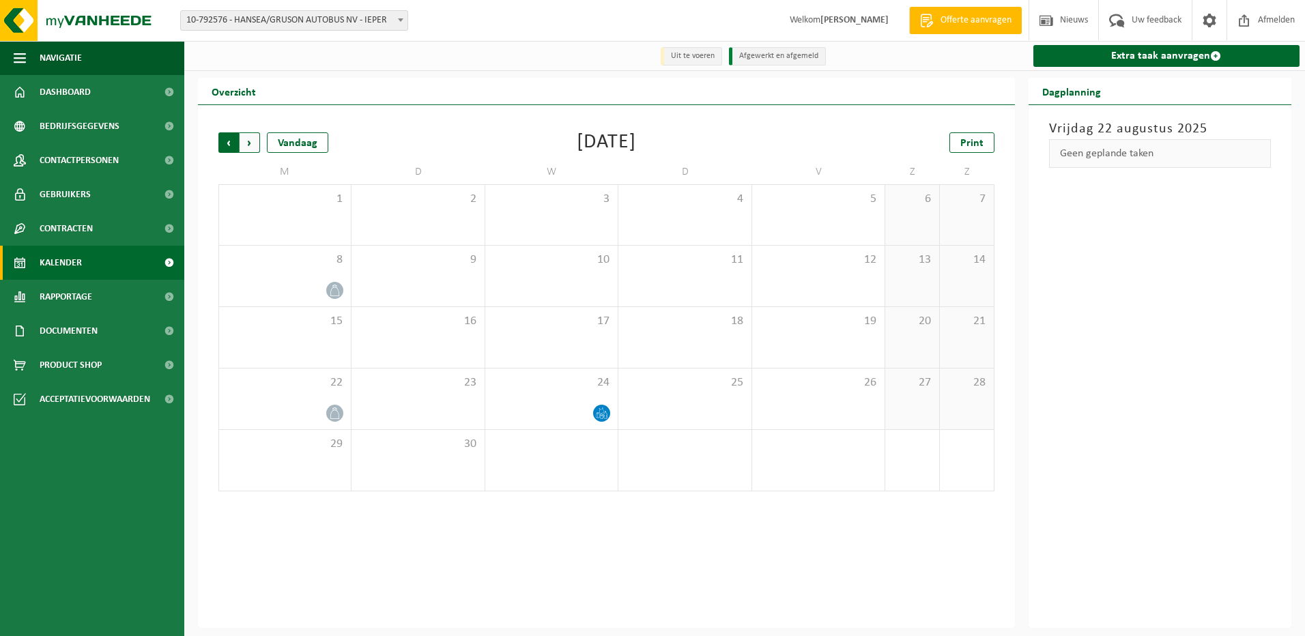  What do you see at coordinates (70, 365) in the screenshot?
I see `span: Product Shop` at bounding box center [70, 365].